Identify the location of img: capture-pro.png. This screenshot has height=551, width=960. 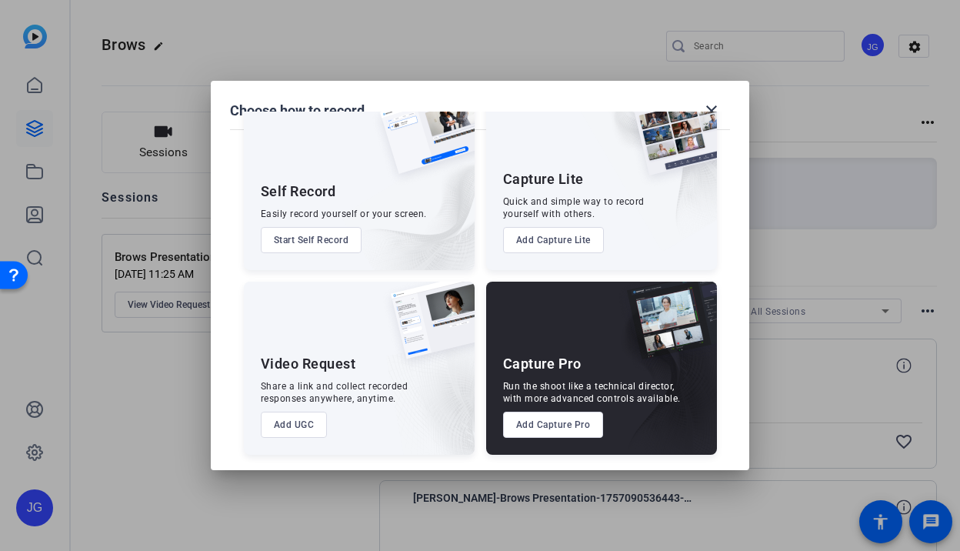
(666, 328).